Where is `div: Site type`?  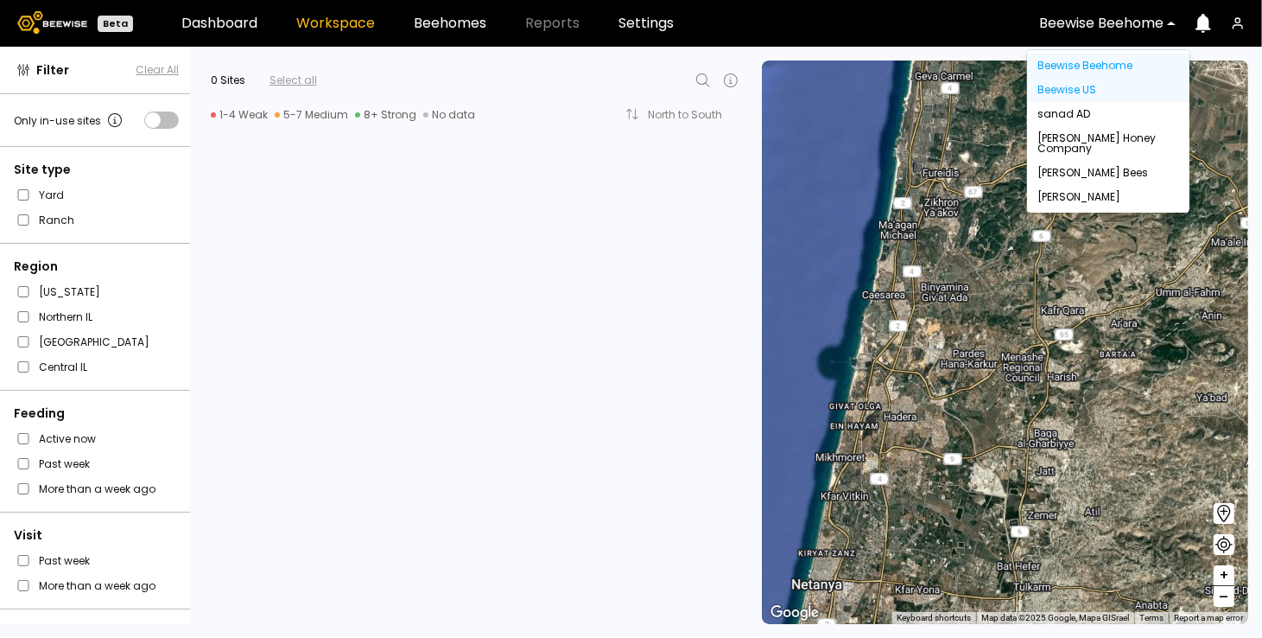
div: Site type is located at coordinates (96, 169).